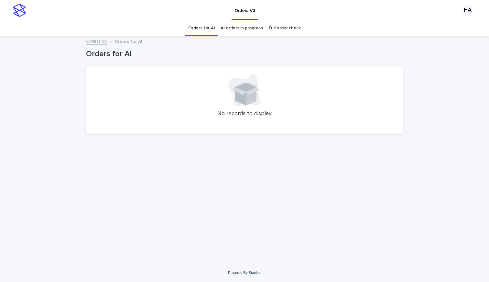  I want to click on img: stacker-logo-s-only.png, so click(19, 10).